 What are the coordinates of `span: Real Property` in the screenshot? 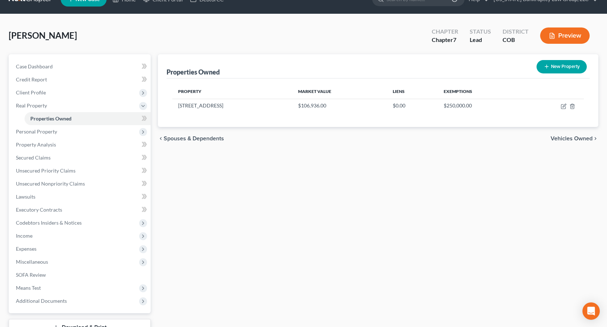 It's located at (31, 105).